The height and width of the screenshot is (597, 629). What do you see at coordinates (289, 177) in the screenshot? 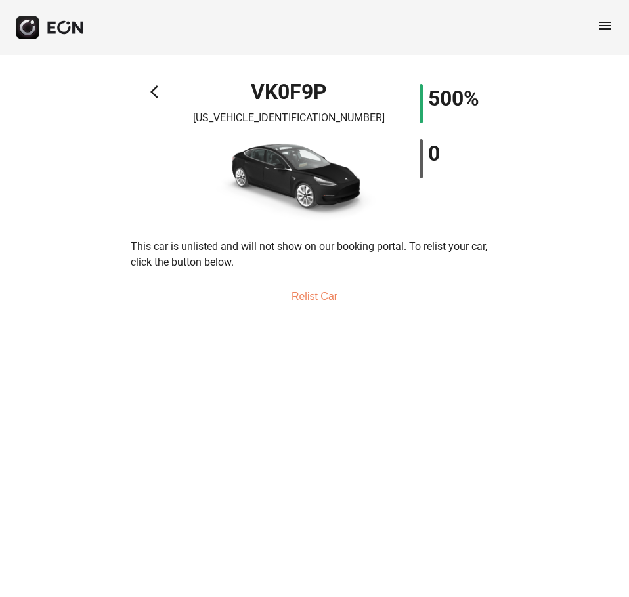
I see `img: car` at bounding box center [289, 177].